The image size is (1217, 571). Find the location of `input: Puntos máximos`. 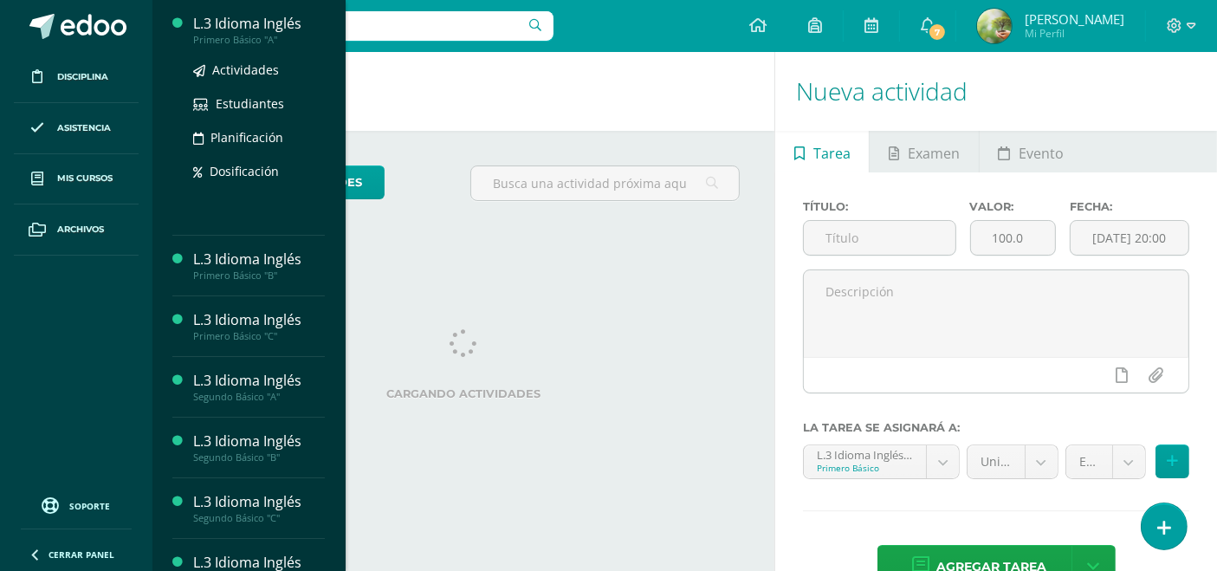

input: Puntos máximos is located at coordinates (1012, 237).